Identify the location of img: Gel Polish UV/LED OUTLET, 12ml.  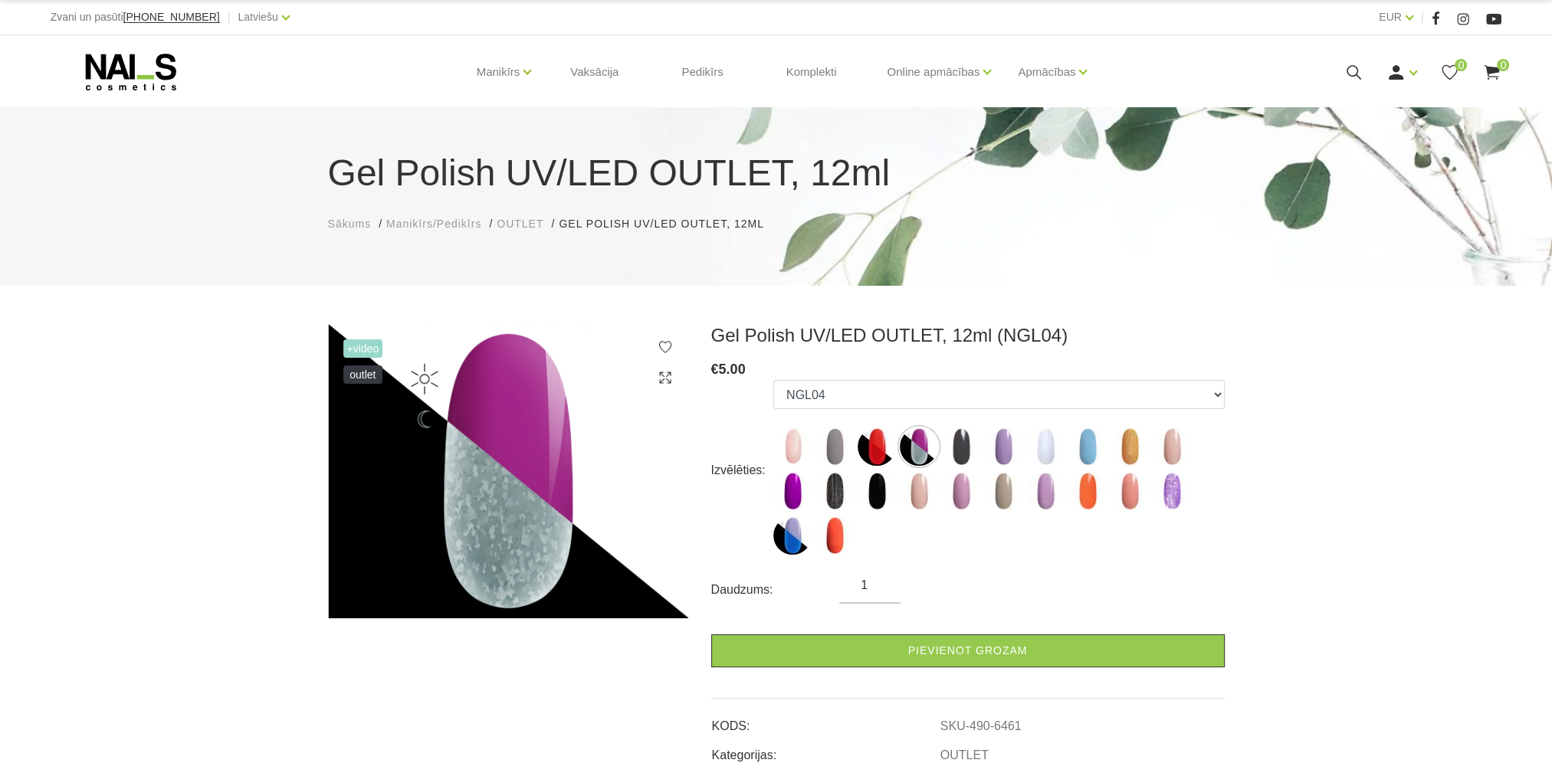
(508, 471).